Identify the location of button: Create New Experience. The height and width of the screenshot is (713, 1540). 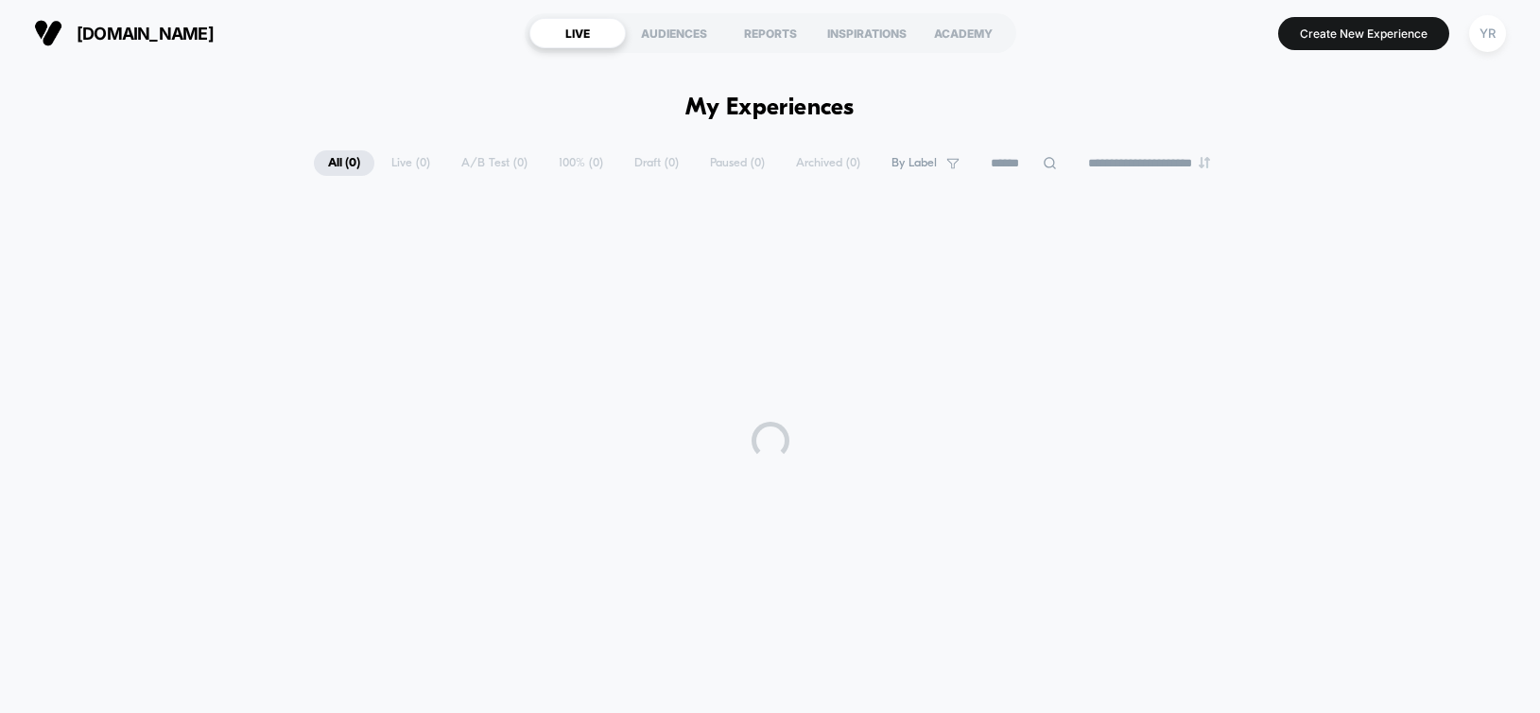
(1363, 33).